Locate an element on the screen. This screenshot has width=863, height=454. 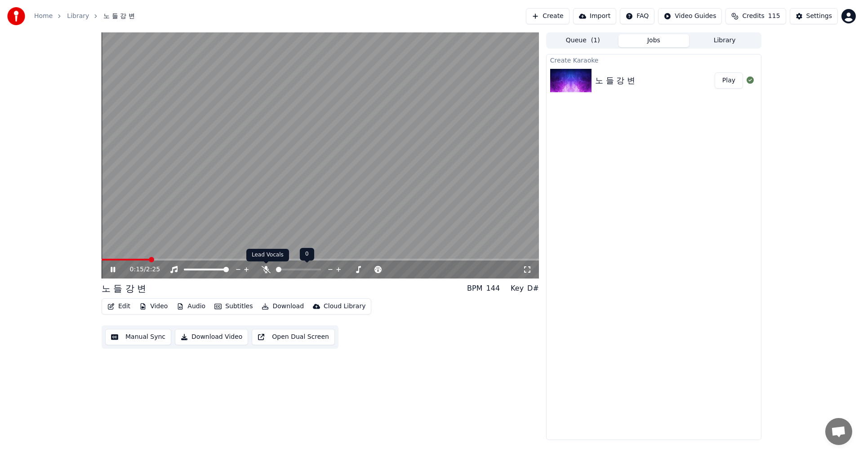
span: 2:25 is located at coordinates (153, 269).